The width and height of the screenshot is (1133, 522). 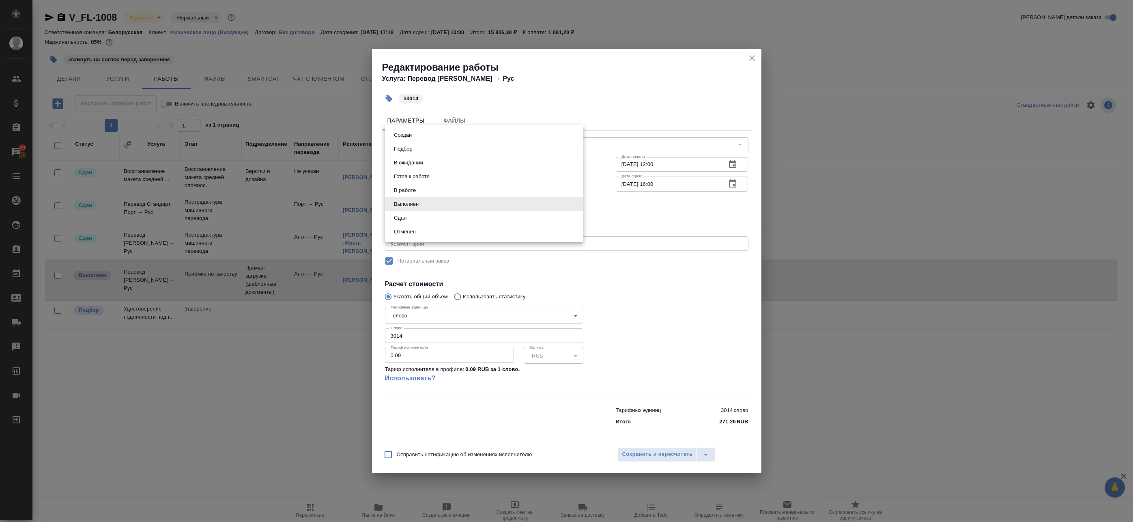 I want to click on button: Создан, so click(x=403, y=135).